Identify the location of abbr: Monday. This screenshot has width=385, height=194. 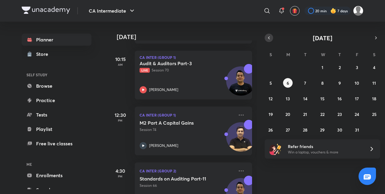
(288, 54).